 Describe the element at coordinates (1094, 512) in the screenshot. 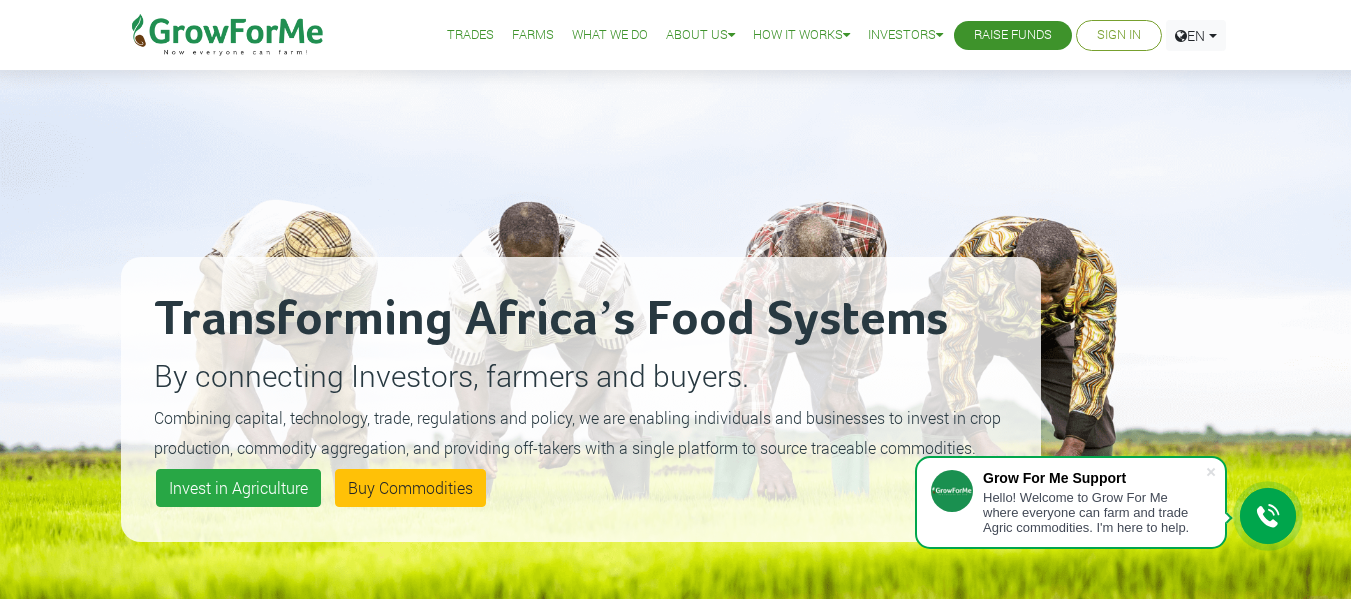

I see `div: Hello! Welcome to Grow For Me where everyone can farm and trade Agric commodities. I'm here to help.` at that location.